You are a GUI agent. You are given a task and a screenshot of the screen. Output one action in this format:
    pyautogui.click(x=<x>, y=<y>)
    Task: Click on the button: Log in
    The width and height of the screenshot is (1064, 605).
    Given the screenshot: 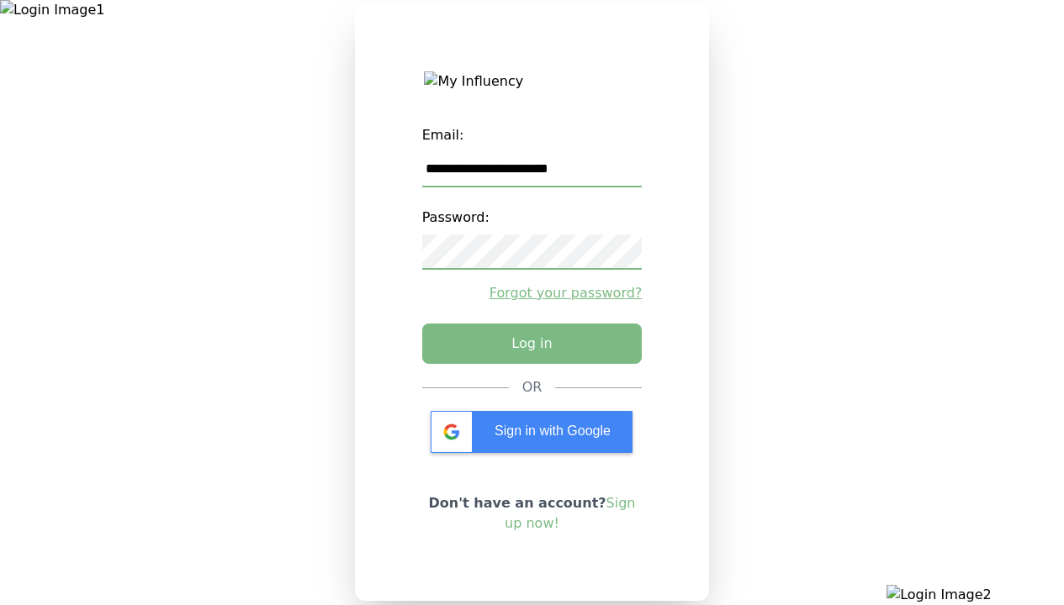 What is the action you would take?
    pyautogui.click(x=532, y=344)
    